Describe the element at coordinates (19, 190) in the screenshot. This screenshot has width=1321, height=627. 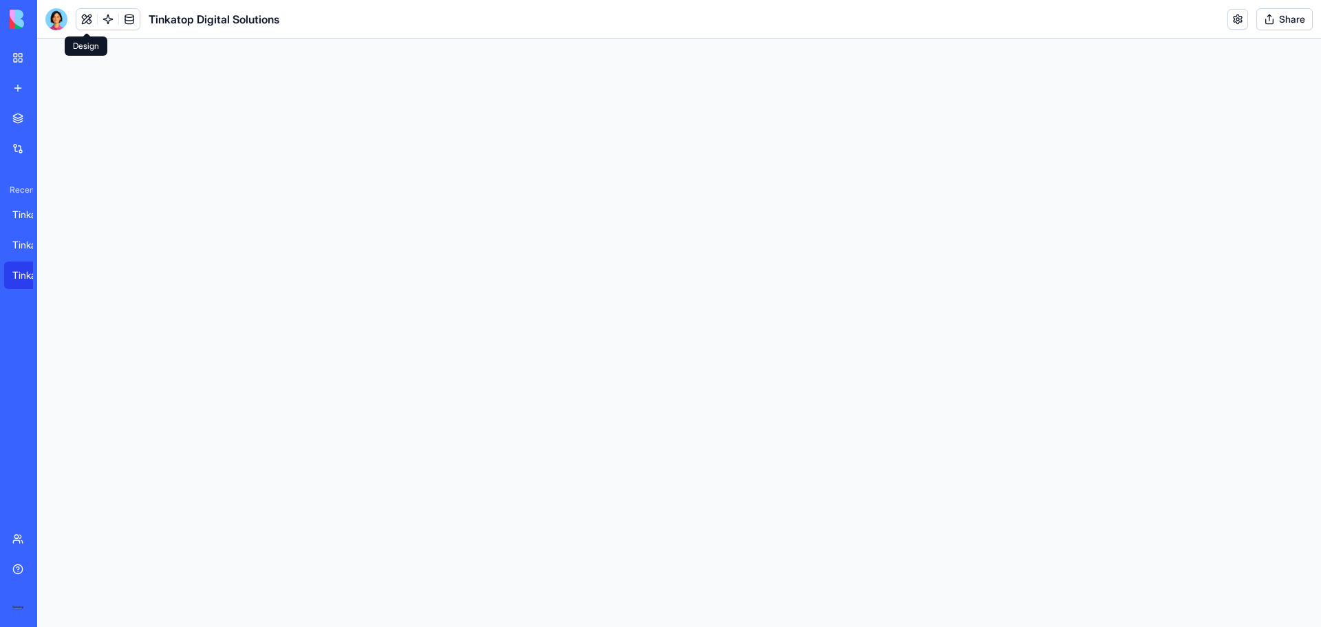
I see `span: Recent` at that location.